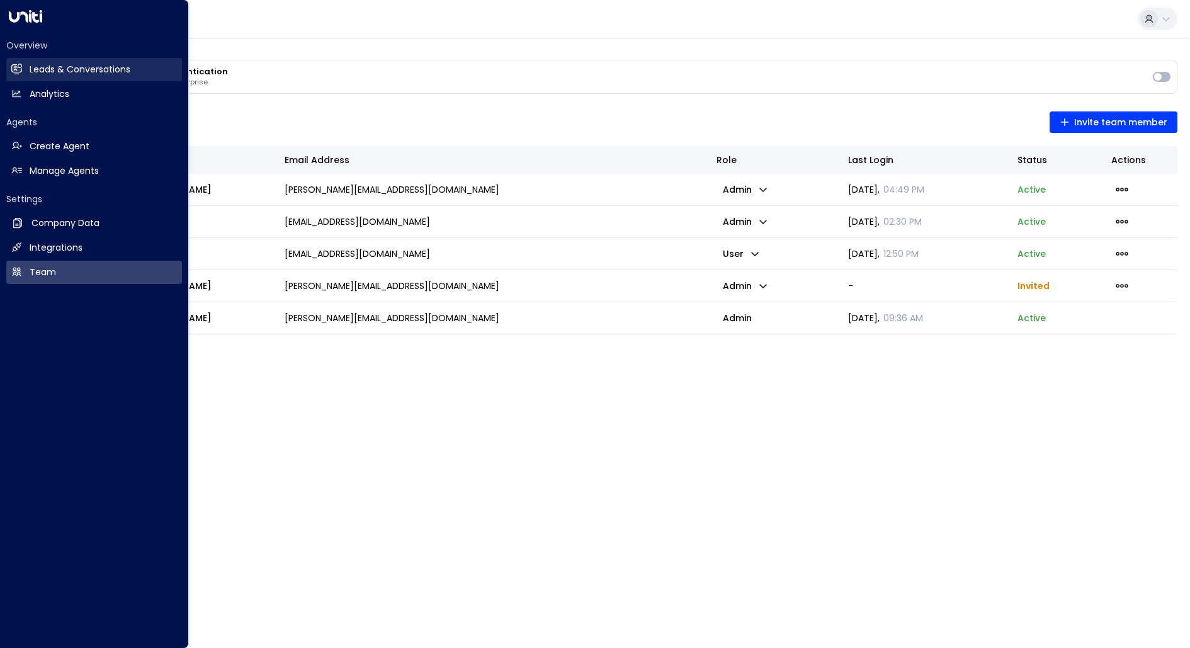 The height and width of the screenshot is (648, 1190). What do you see at coordinates (43, 272) in the screenshot?
I see `h2: Team` at bounding box center [43, 272].